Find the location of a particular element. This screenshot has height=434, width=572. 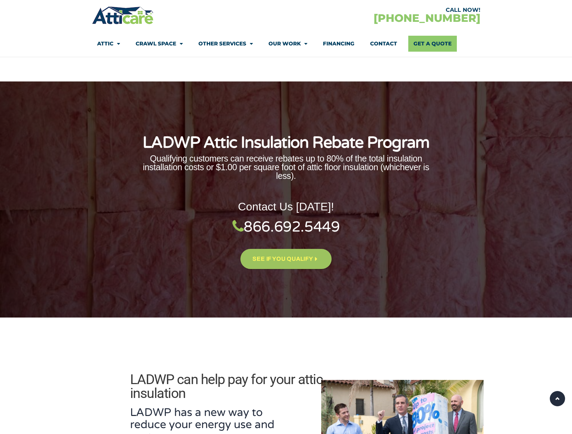

span: See If You Qualify is located at coordinates (283, 259).